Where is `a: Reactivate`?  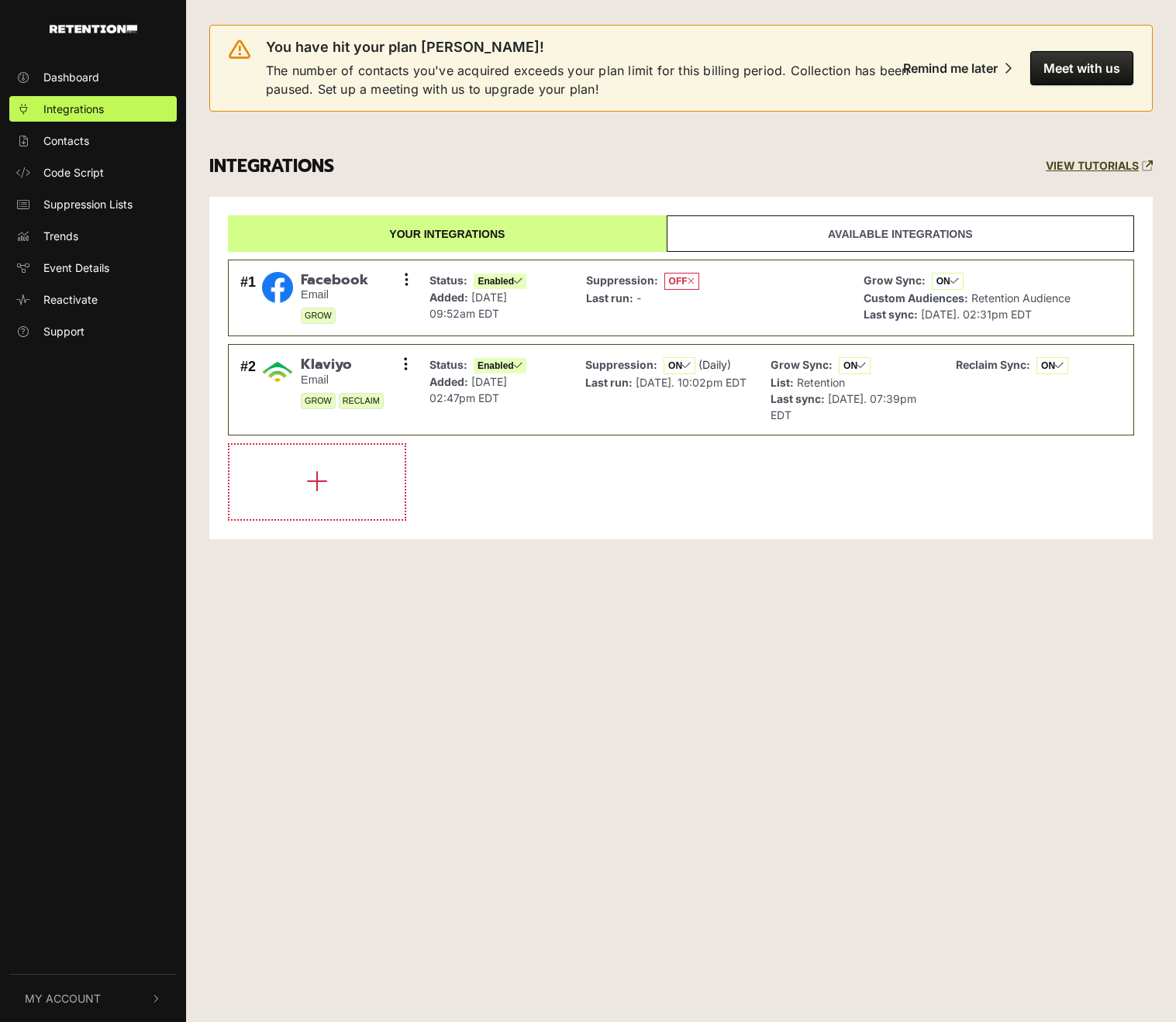 a: Reactivate is located at coordinates (93, 299).